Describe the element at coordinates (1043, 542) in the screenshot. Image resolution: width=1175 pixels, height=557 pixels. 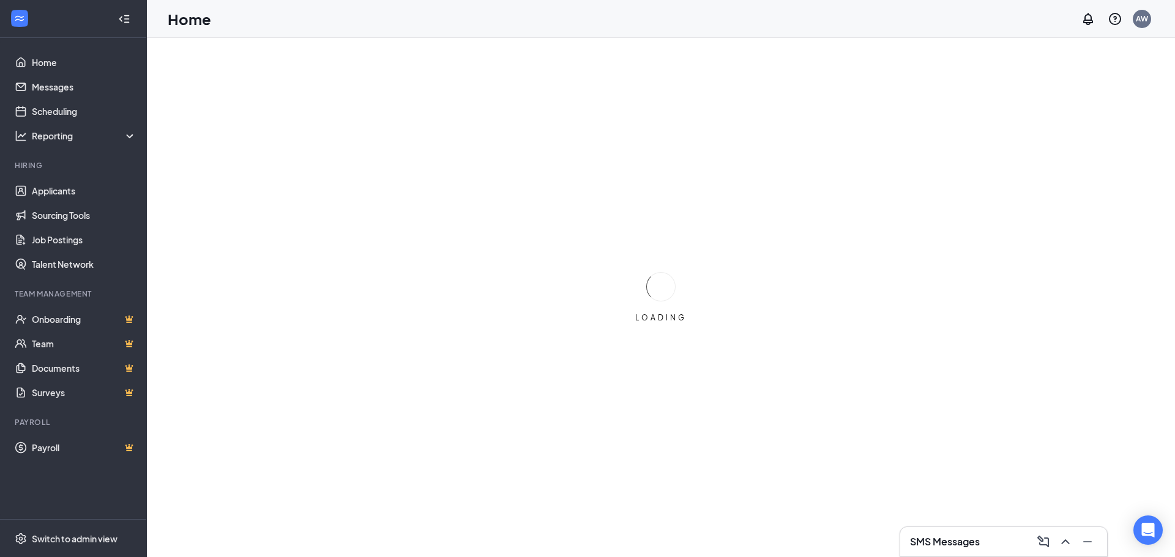
I see `button: ComposeMessage` at that location.